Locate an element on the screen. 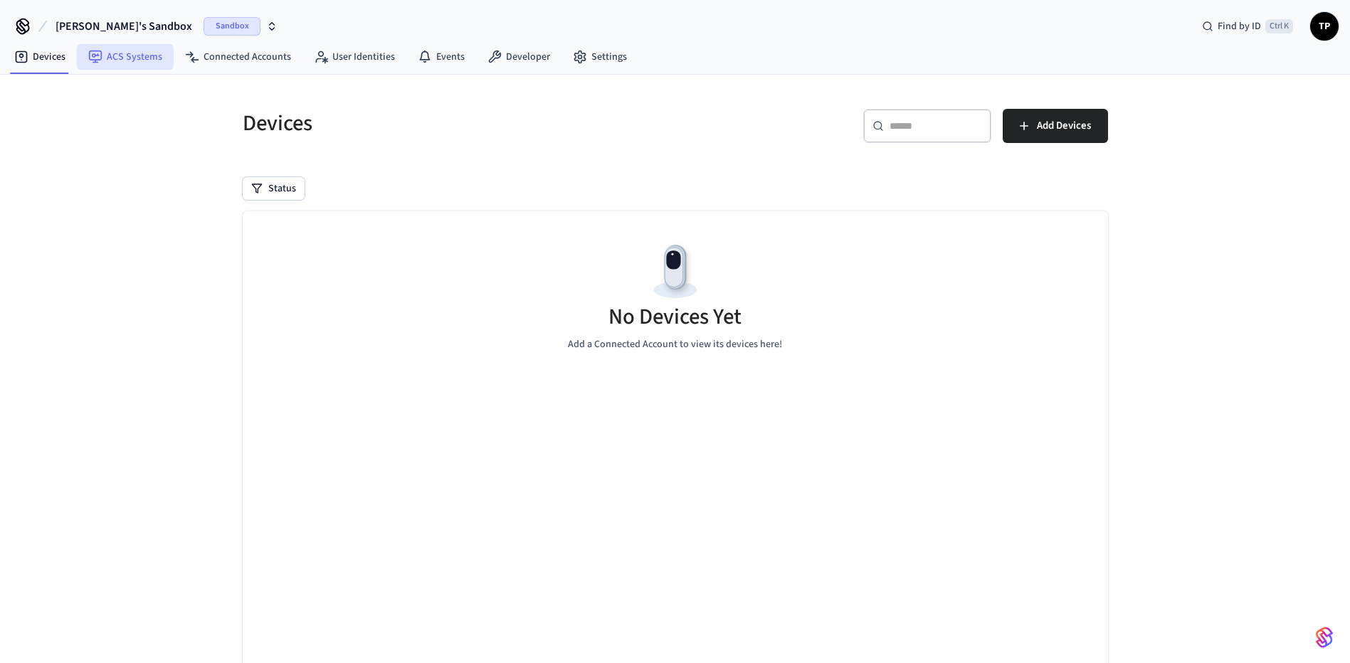 This screenshot has height=663, width=1350. h5: No Devices Yet is located at coordinates (675, 317).